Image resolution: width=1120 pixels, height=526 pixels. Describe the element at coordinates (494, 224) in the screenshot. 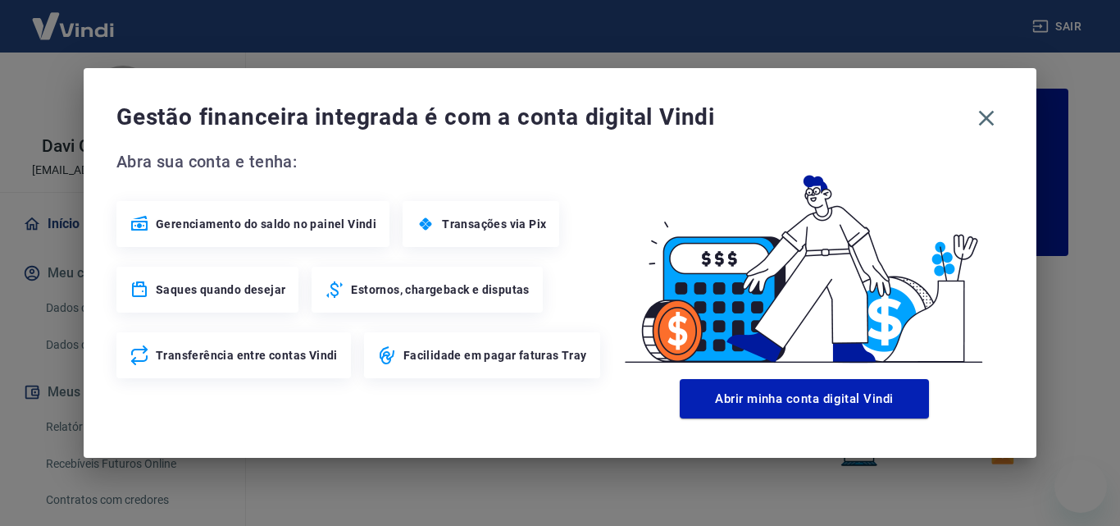

I see `span: Transações via Pix` at that location.